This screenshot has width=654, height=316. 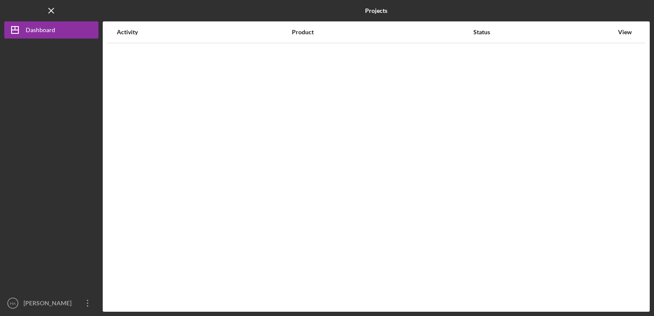 What do you see at coordinates (13, 303) in the screenshot?
I see `text: HA` at bounding box center [13, 303].